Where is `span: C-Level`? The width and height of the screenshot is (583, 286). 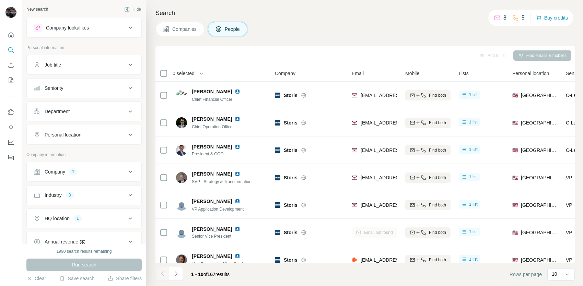 span: C-Level is located at coordinates (574, 150).